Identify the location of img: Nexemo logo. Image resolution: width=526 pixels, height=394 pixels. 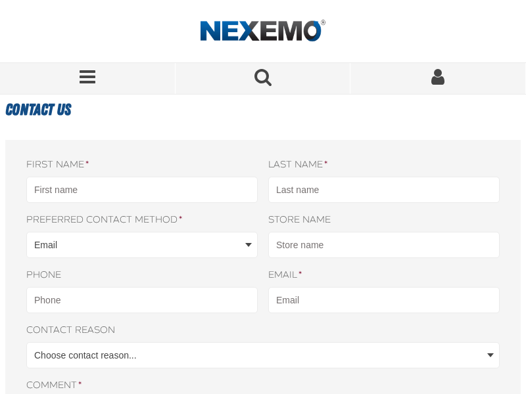
(263, 31).